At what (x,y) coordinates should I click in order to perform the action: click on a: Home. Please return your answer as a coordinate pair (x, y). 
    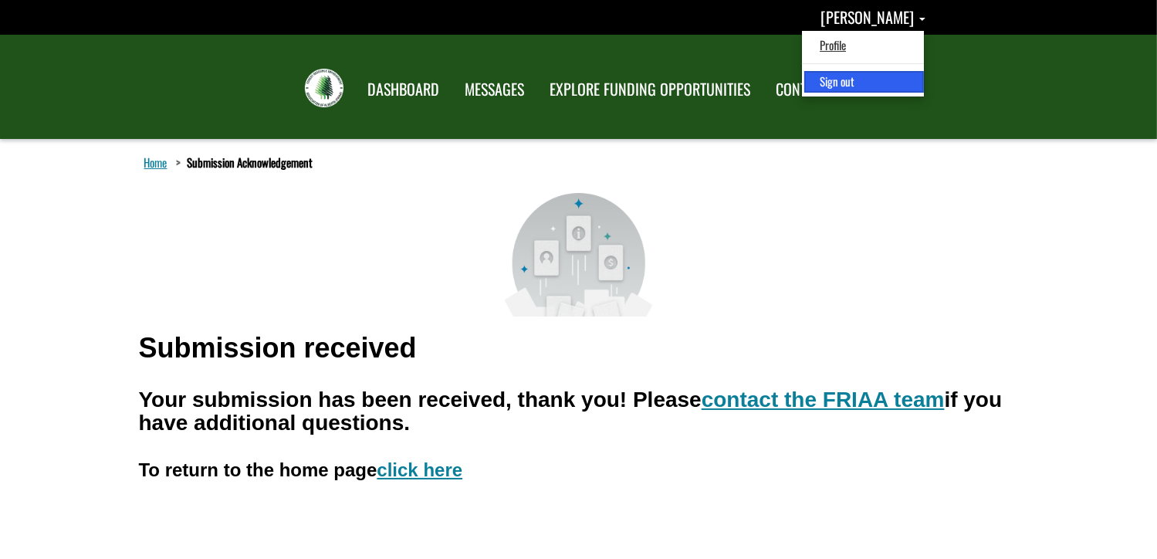
    Looking at the image, I should click on (156, 162).